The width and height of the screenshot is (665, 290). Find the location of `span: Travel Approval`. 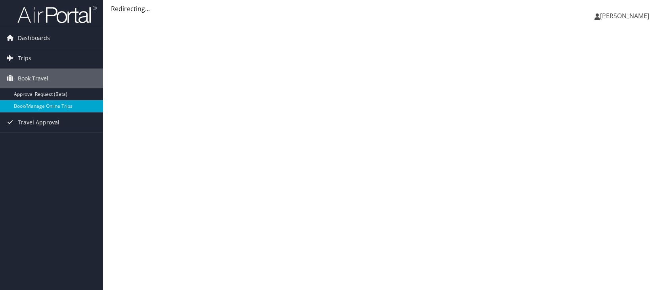

span: Travel Approval is located at coordinates (38, 122).